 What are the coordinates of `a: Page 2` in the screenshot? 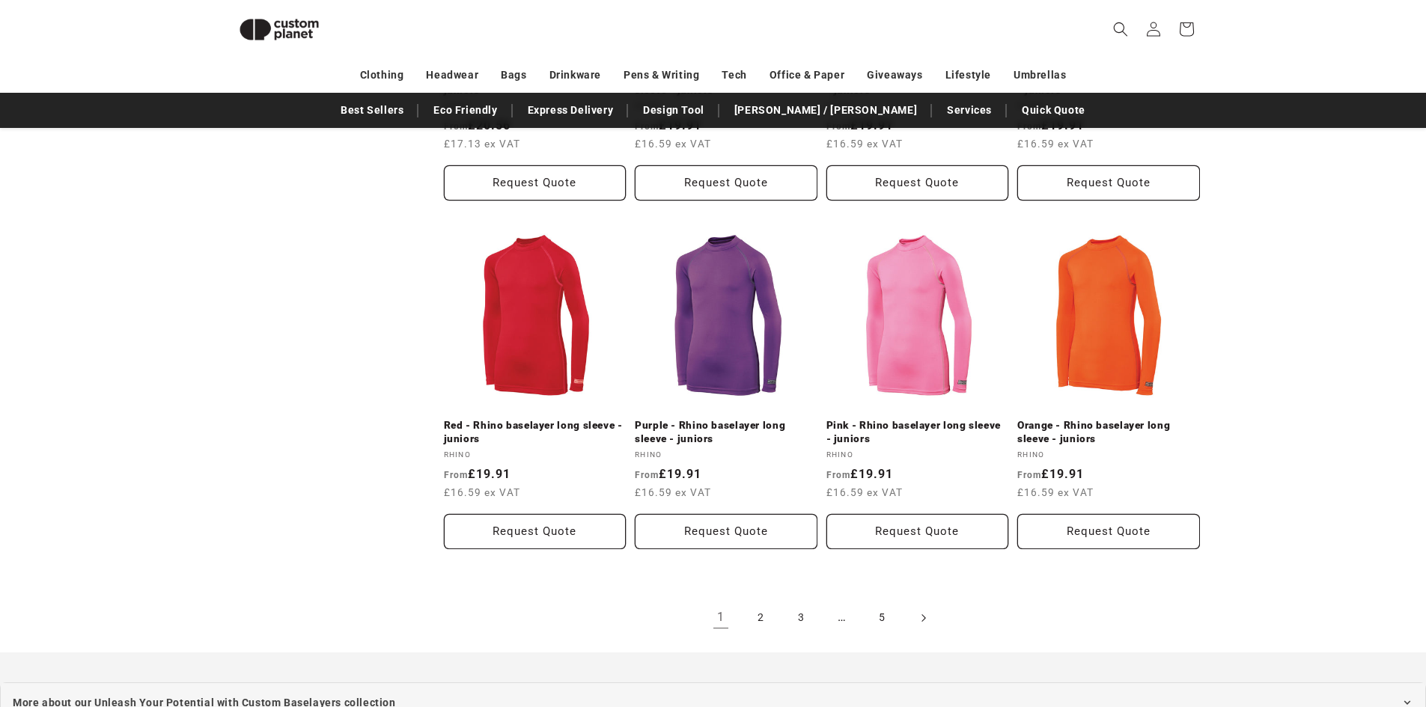 It's located at (761, 618).